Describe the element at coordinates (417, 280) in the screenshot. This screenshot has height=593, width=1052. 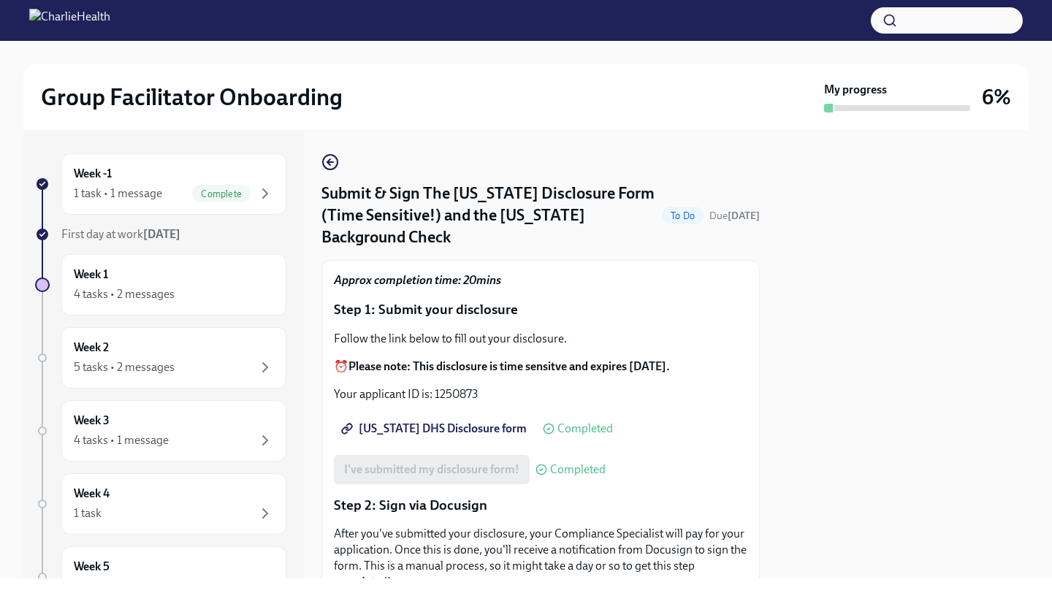
I see `strong: Approx completion time: 20mins` at that location.